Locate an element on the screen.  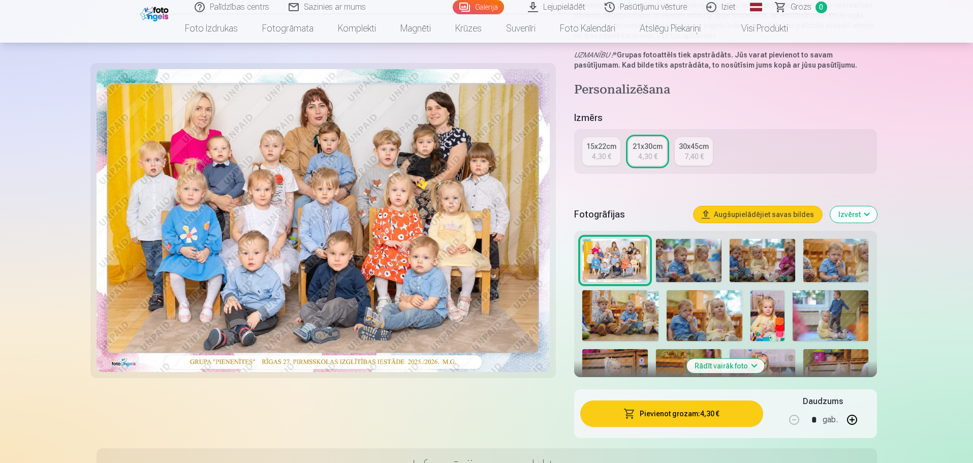
div: 21x30cm is located at coordinates (647, 146).